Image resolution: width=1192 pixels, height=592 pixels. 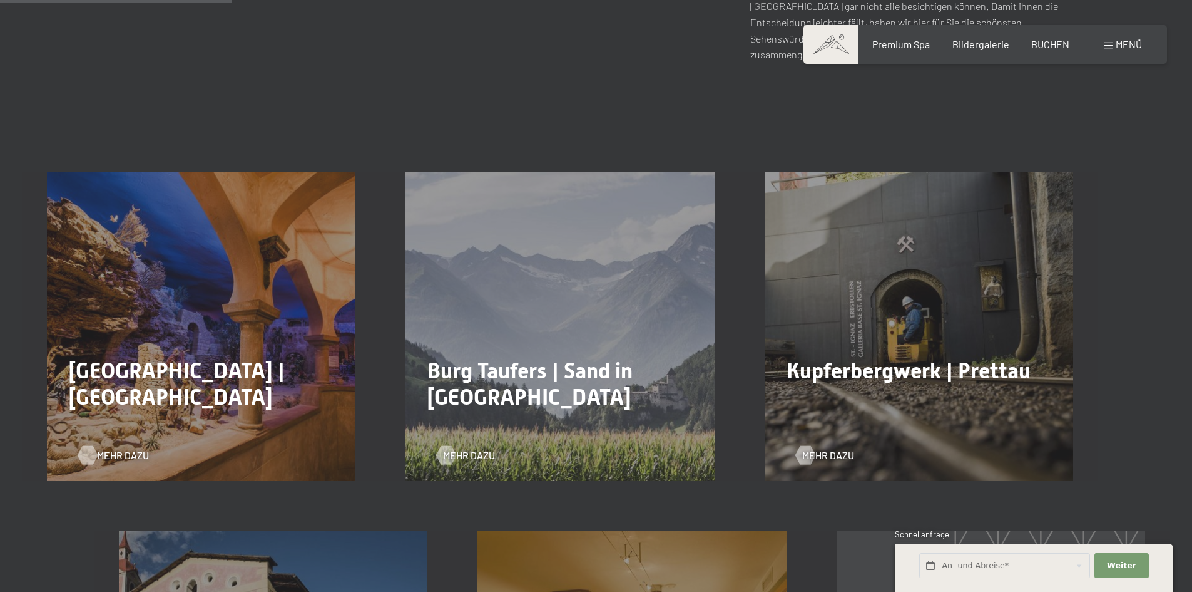 What do you see at coordinates (1050, 44) in the screenshot?
I see `span: BUCHEN` at bounding box center [1050, 44].